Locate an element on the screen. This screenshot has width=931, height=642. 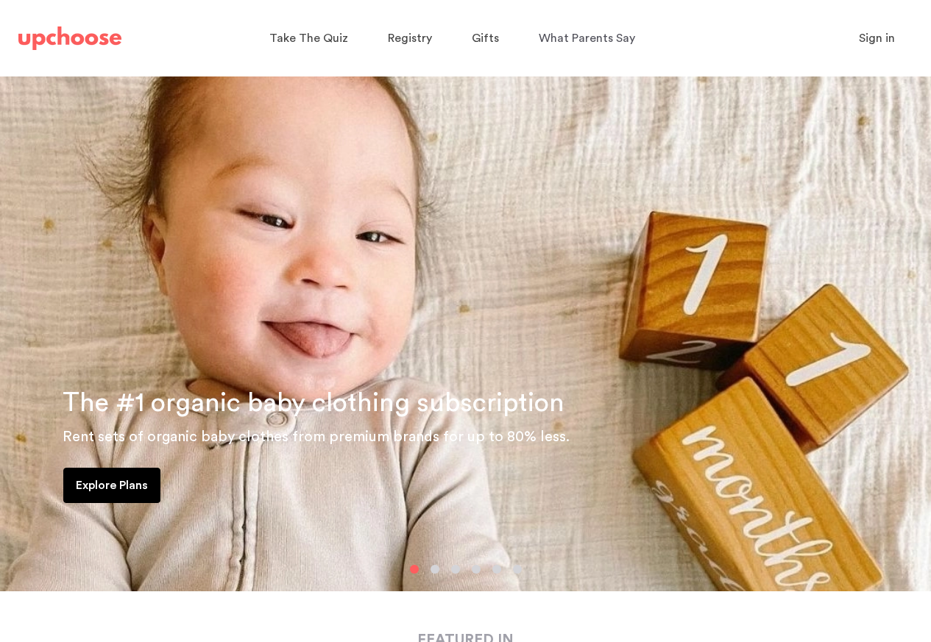
a: UpChoose is located at coordinates (70, 38).